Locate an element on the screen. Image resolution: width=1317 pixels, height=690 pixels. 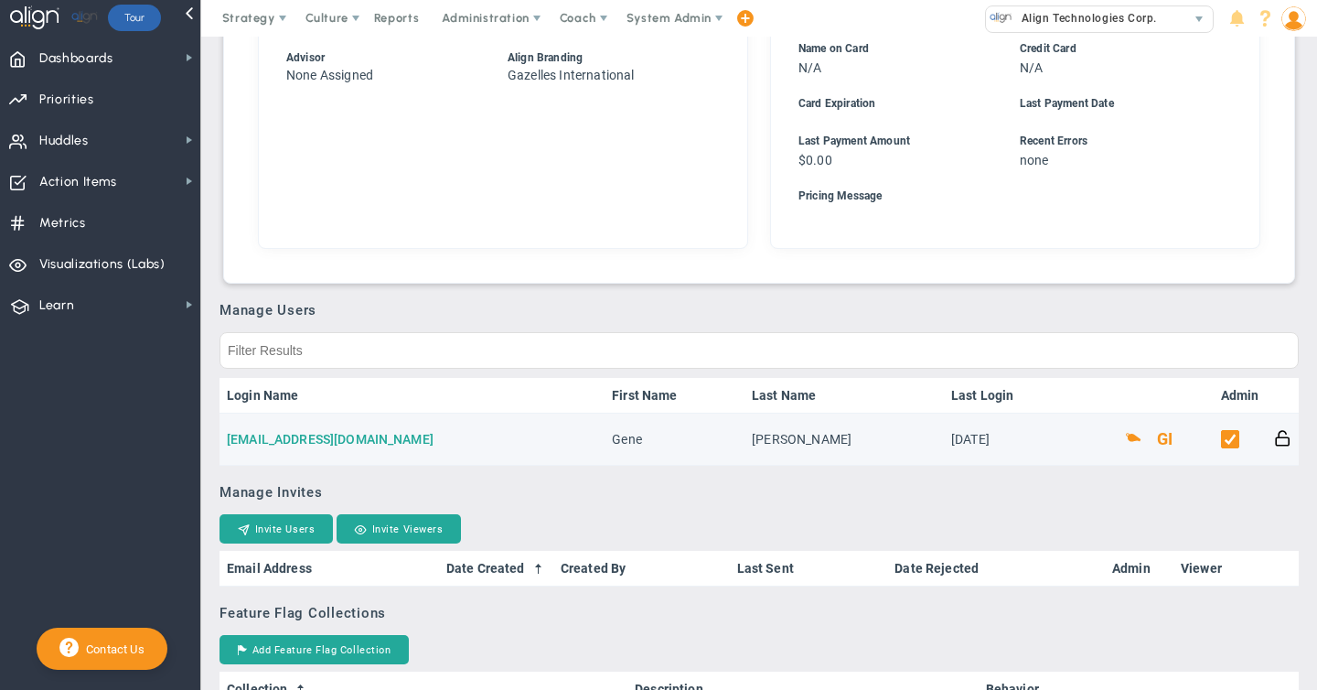
span: Gazelles International is located at coordinates (571, 75).